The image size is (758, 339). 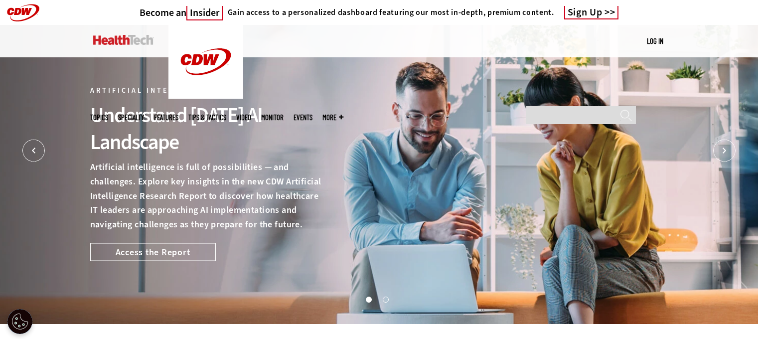 I want to click on h3: Become an, so click(x=181, y=12).